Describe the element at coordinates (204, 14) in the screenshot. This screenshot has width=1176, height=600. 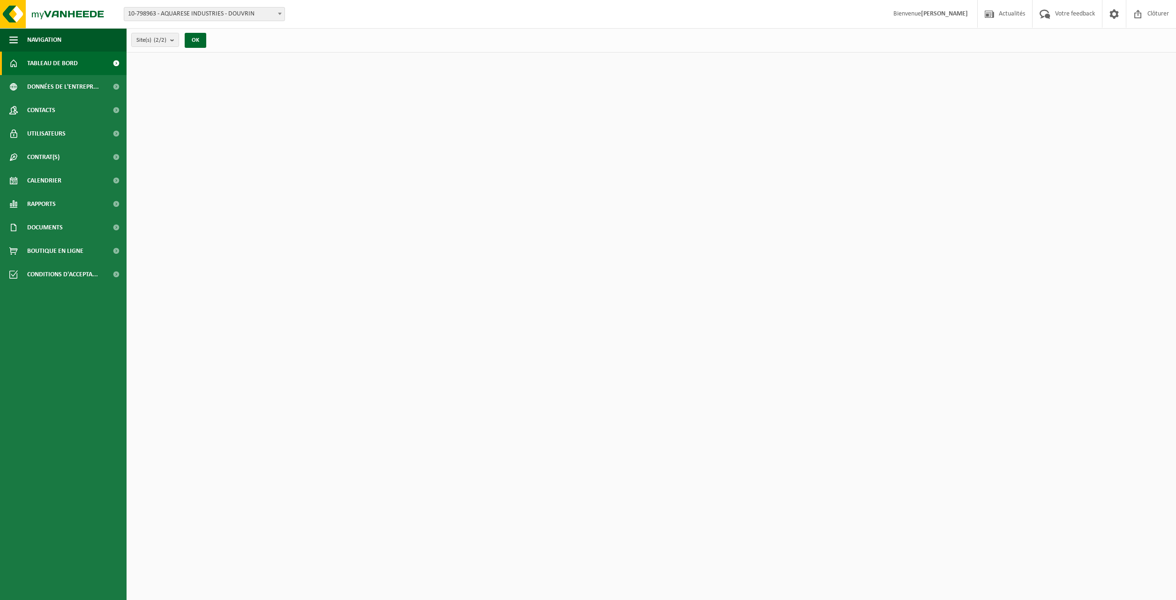
I see `span: 10-798963 - AQUARESE INDUSTRIES - DOUVRIN` at that location.